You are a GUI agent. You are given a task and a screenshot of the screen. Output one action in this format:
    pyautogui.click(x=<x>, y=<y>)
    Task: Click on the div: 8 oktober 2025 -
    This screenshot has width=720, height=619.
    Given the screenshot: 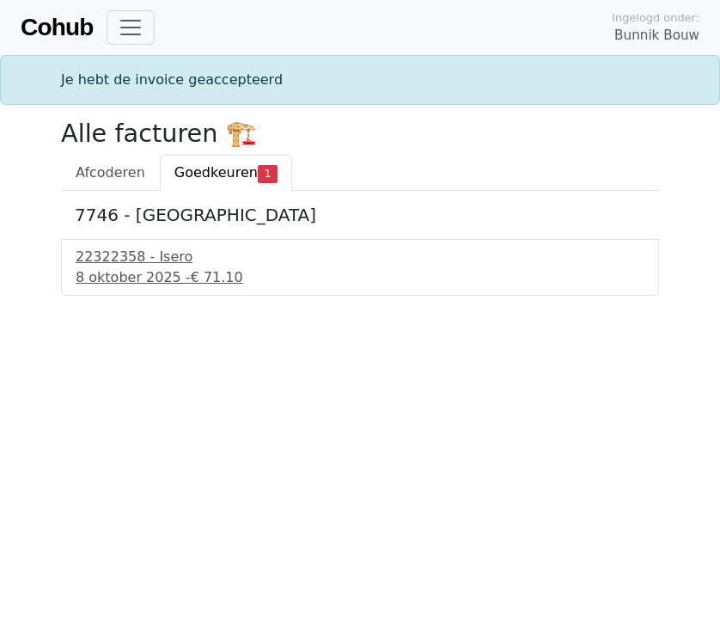 What is the action you would take?
    pyautogui.click(x=360, y=278)
    